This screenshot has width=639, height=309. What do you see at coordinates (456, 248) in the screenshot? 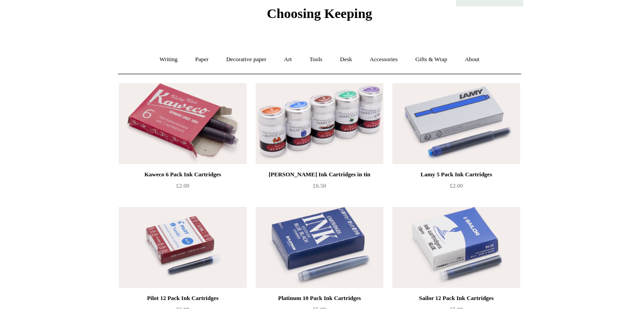
I see `a: Sailor 12 Pack Ink Cartridges Sailor 12 Pack Ink Cartridges` at bounding box center [456, 248].